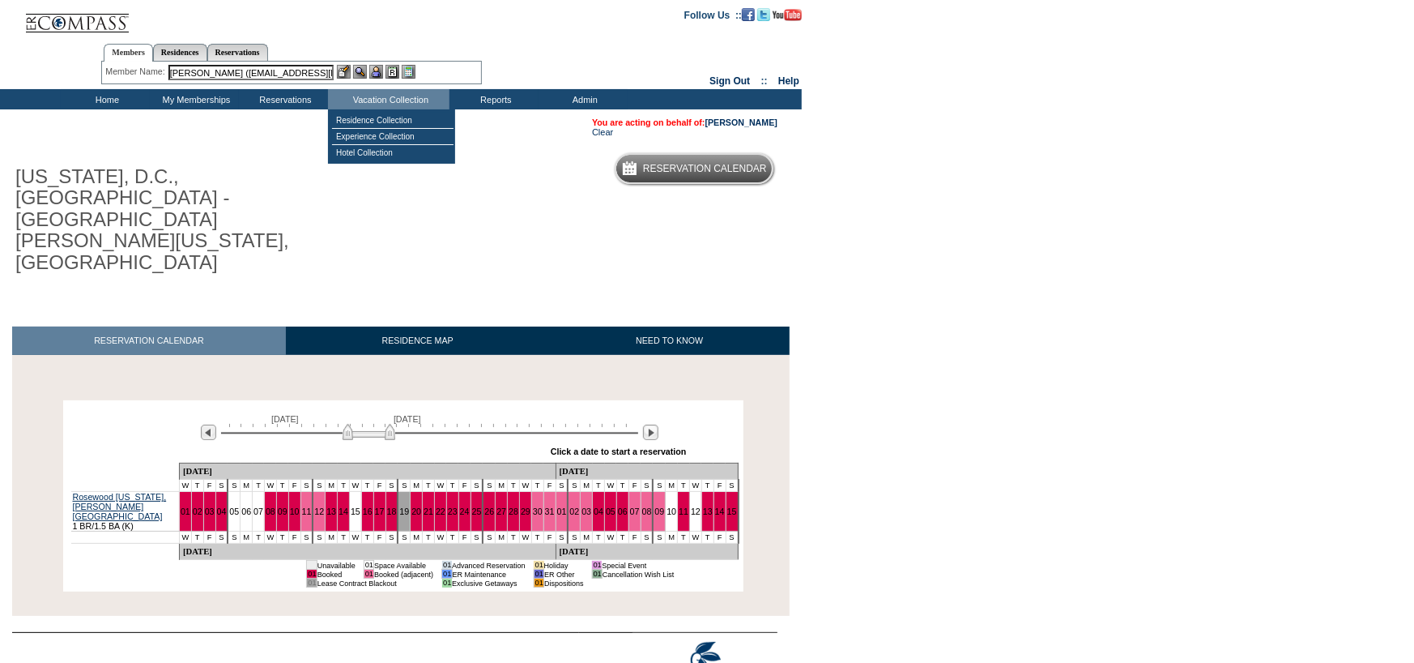  I want to click on a: 08, so click(647, 511).